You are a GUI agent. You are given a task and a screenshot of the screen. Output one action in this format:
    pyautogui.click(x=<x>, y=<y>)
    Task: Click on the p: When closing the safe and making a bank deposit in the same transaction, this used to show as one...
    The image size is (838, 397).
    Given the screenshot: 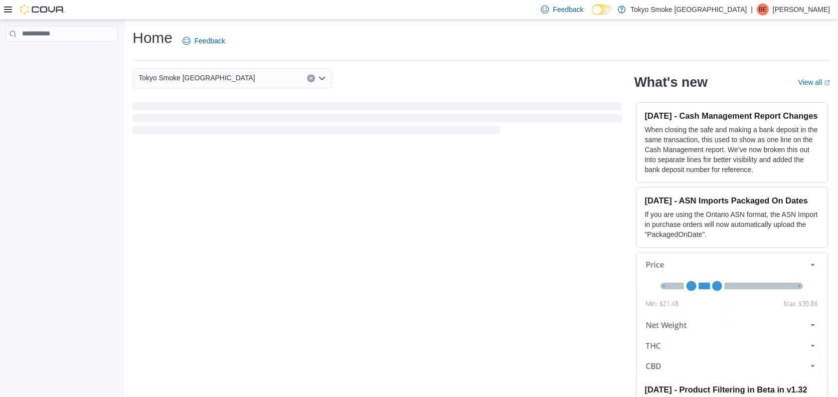 What is the action you would take?
    pyautogui.click(x=731, y=149)
    